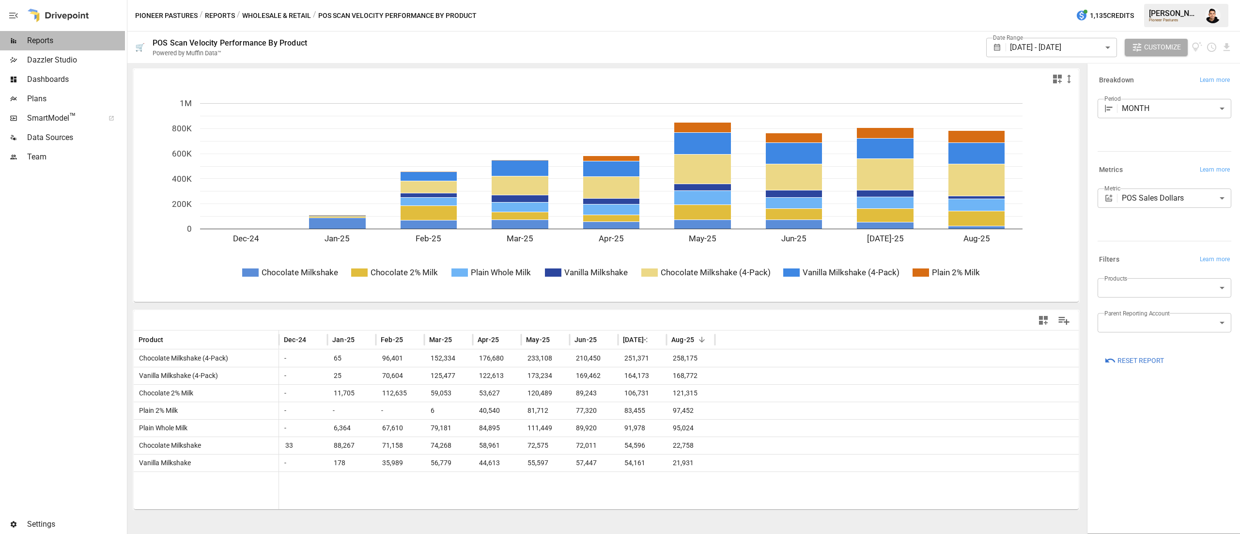 The image size is (1240, 534). What do you see at coordinates (594, 358) in the screenshot?
I see `span: 210,450` at bounding box center [594, 358].